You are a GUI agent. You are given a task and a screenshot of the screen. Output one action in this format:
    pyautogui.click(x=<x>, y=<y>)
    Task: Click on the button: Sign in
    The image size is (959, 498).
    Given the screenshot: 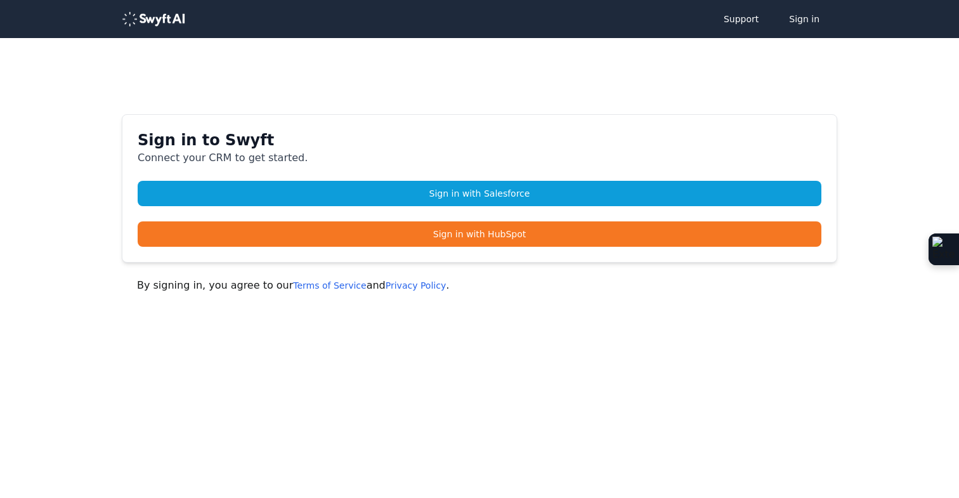 What is the action you would take?
    pyautogui.click(x=804, y=19)
    